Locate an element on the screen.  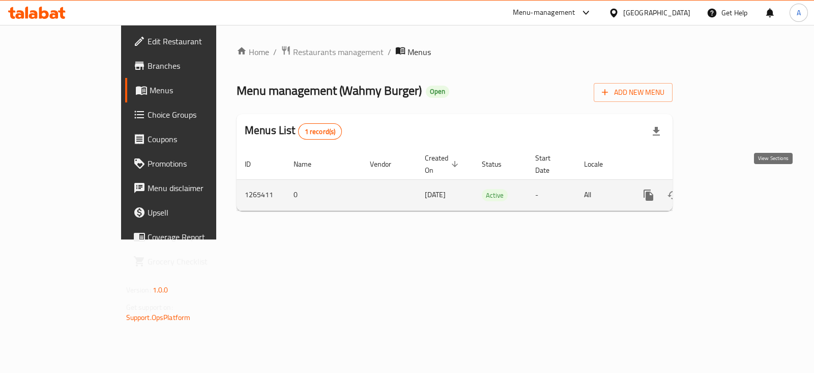
a: Edit Restaurant is located at coordinates (191, 41).